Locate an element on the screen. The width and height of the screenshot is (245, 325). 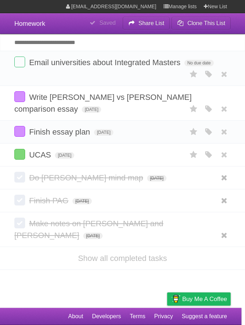
a: About is located at coordinates (76, 317).